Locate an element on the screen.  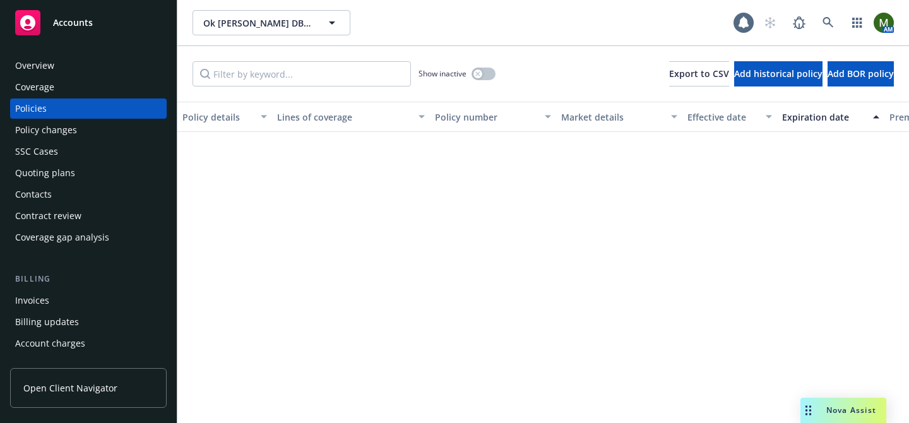
div: Market details is located at coordinates (612, 117).